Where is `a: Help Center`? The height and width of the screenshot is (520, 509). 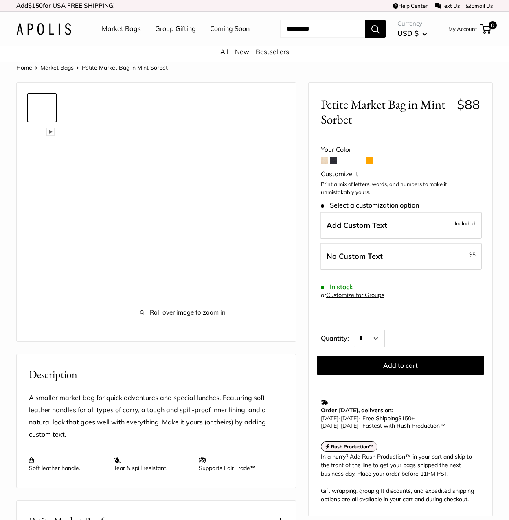
a: Help Center is located at coordinates (410, 6).